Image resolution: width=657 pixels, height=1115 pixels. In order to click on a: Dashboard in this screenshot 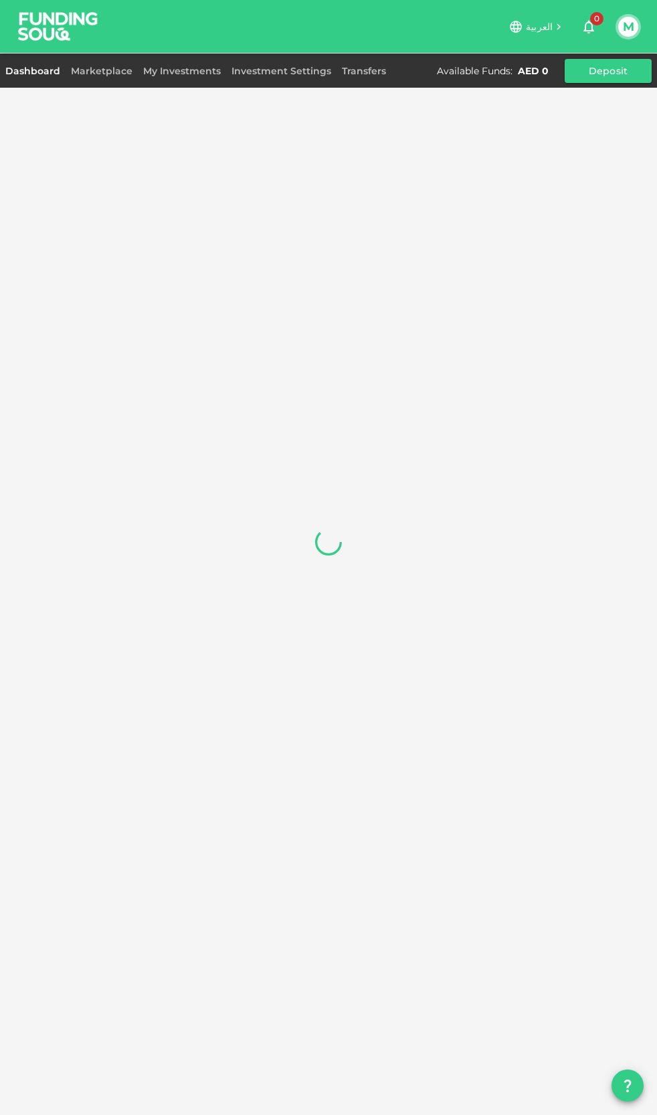, I will do `click(35, 71)`.